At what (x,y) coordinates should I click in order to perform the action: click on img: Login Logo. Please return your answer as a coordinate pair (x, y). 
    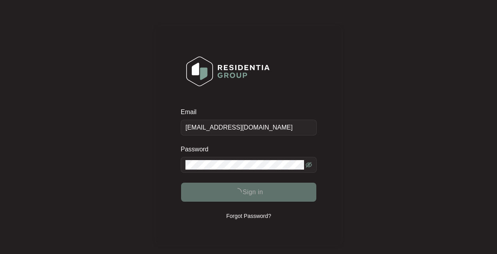
    Looking at the image, I should click on (228, 71).